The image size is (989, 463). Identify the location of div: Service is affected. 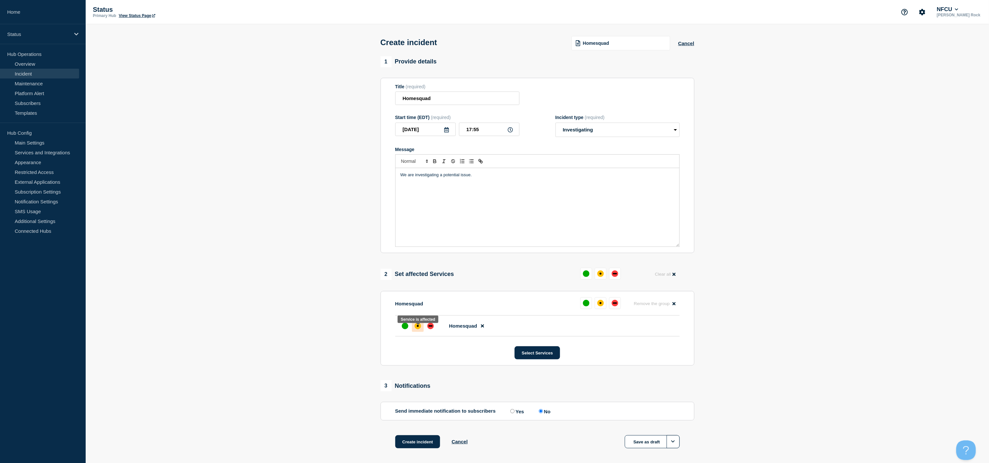
(418, 320).